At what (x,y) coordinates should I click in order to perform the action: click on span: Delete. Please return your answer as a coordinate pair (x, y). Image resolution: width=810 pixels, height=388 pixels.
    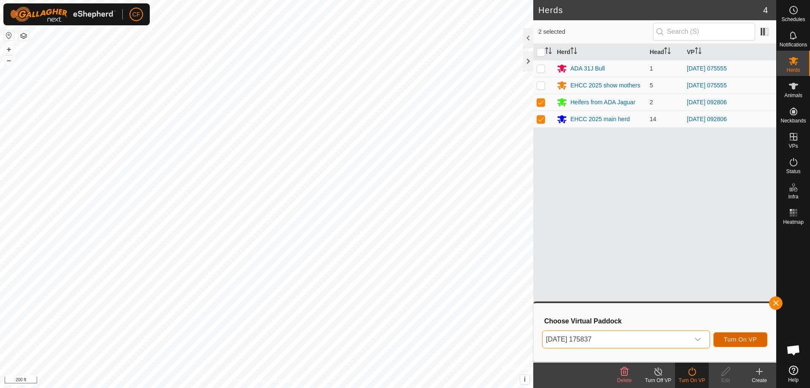
    Looking at the image, I should click on (624, 380).